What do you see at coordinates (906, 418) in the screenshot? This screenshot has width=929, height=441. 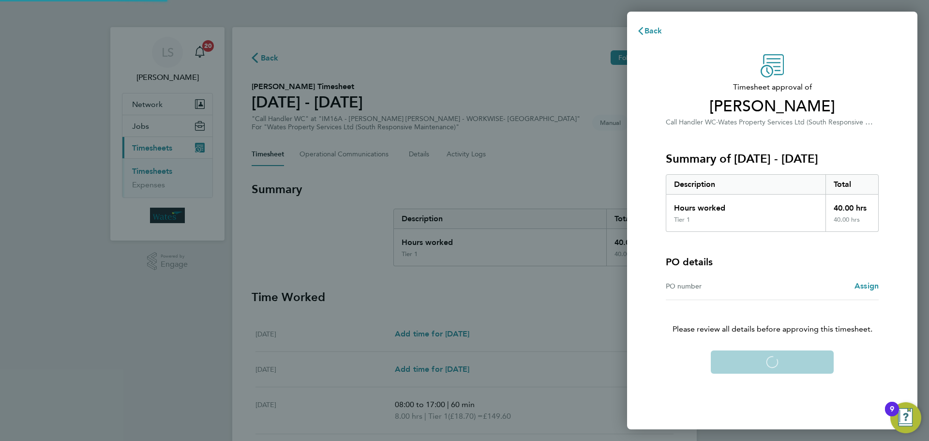 I see `button: Open Resource Center, 9 new notifications` at bounding box center [906, 418].